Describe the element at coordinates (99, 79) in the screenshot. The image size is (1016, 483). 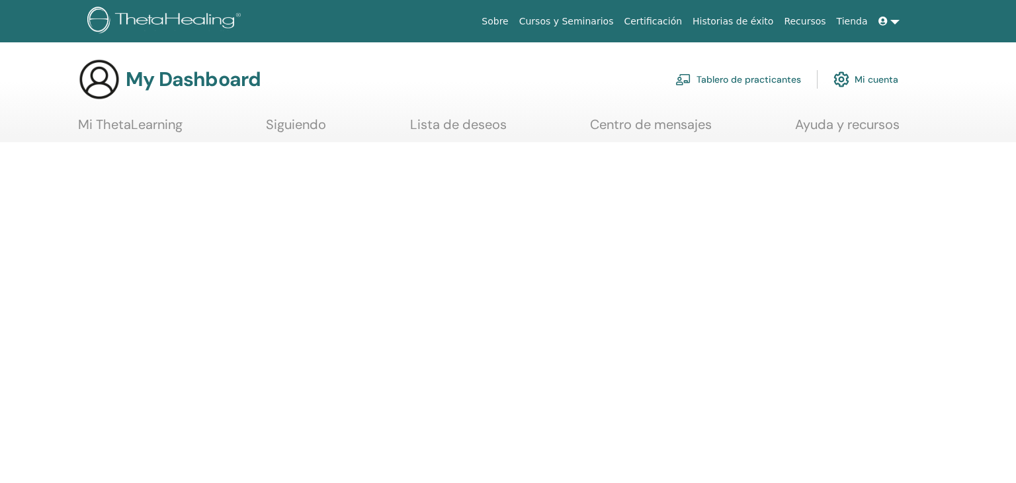
I see `img: generic-user-icon.jpg` at that location.